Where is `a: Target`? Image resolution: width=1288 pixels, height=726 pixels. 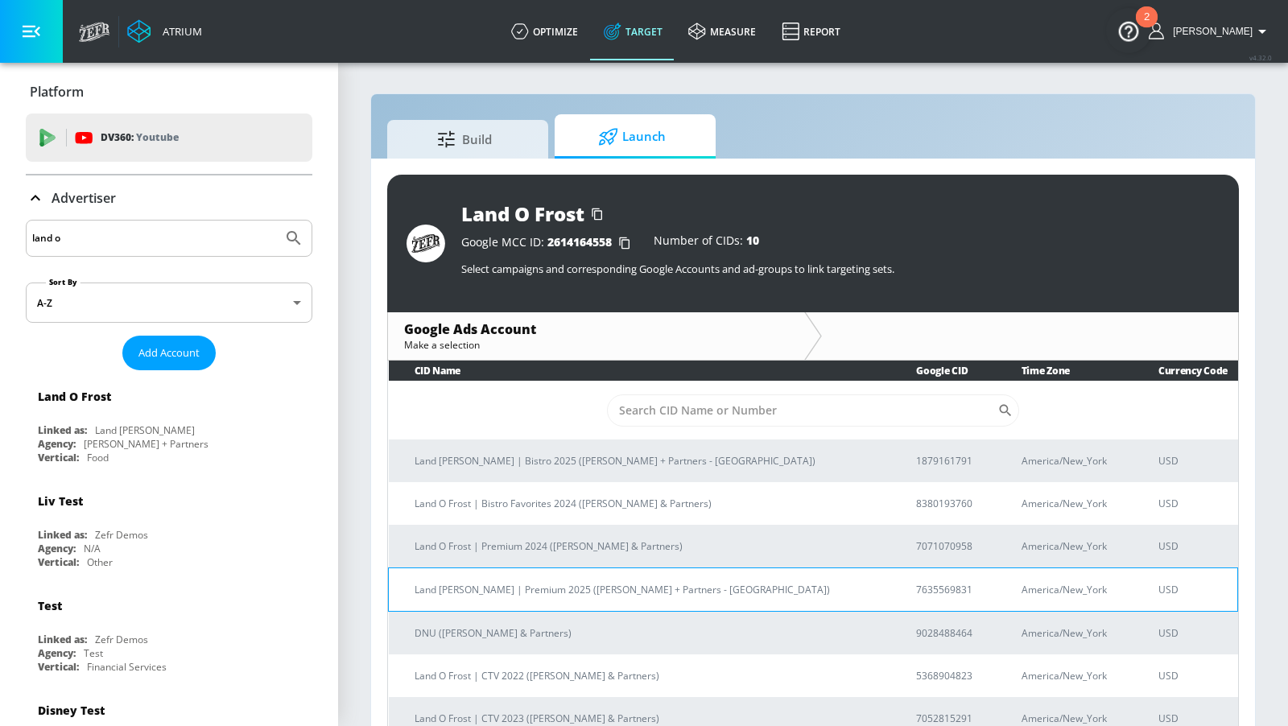 a: Target is located at coordinates (633, 31).